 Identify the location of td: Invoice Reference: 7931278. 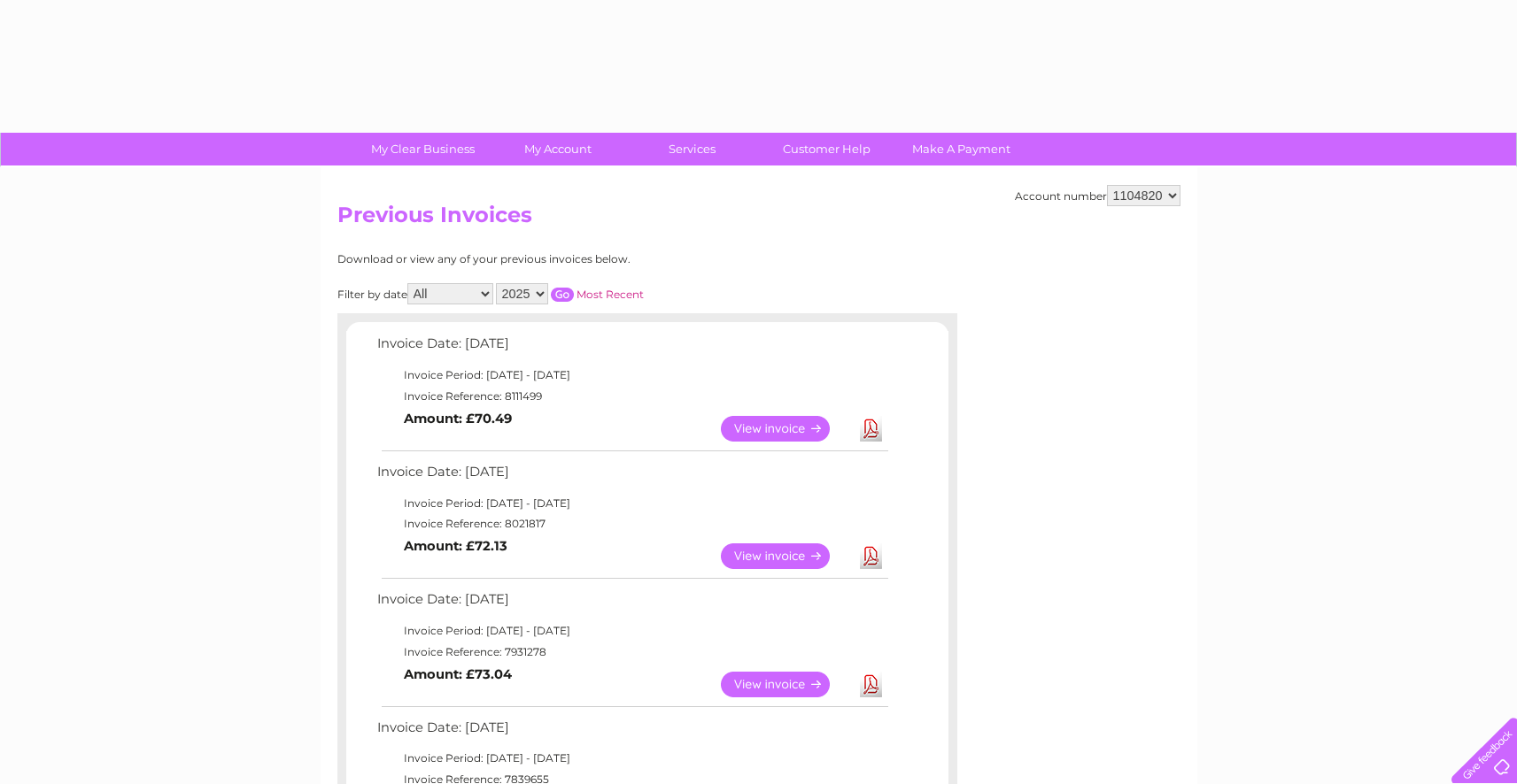
(631, 652).